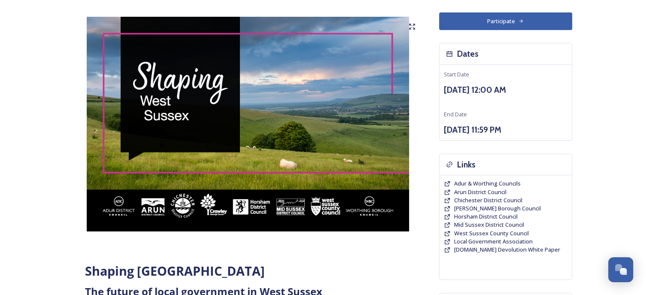 The image size is (646, 295). Describe the element at coordinates (487, 183) in the screenshot. I see `a: Adur & Worthing Councils` at that location.